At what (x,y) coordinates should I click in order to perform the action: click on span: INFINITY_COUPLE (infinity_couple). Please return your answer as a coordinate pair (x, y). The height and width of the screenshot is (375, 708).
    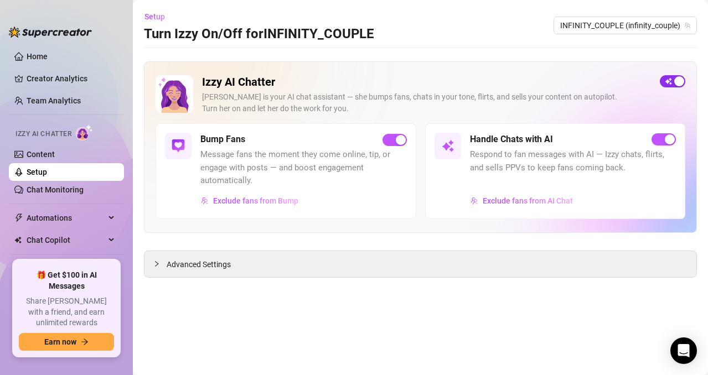
    Looking at the image, I should click on (625, 25).